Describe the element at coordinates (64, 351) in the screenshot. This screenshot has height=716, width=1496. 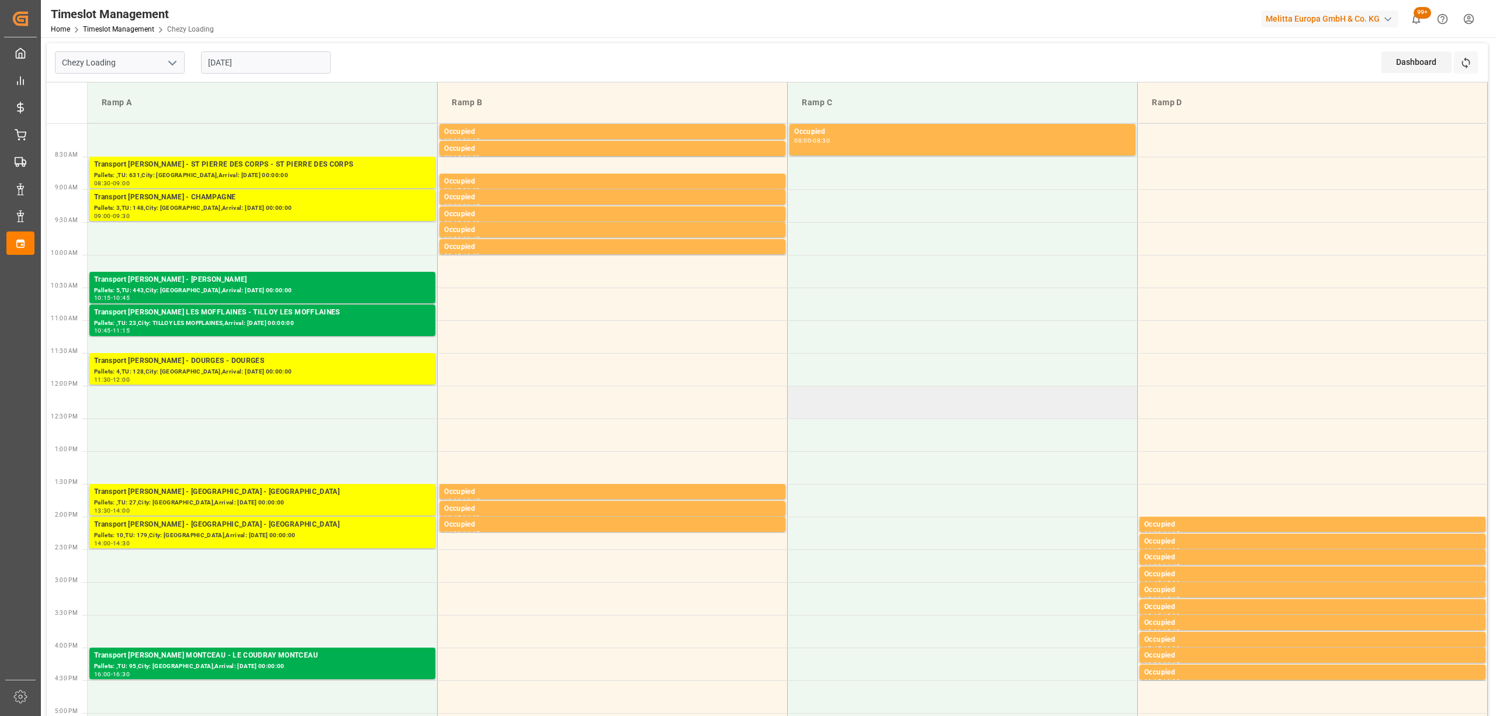
I see `span: 11:30 AM` at that location.